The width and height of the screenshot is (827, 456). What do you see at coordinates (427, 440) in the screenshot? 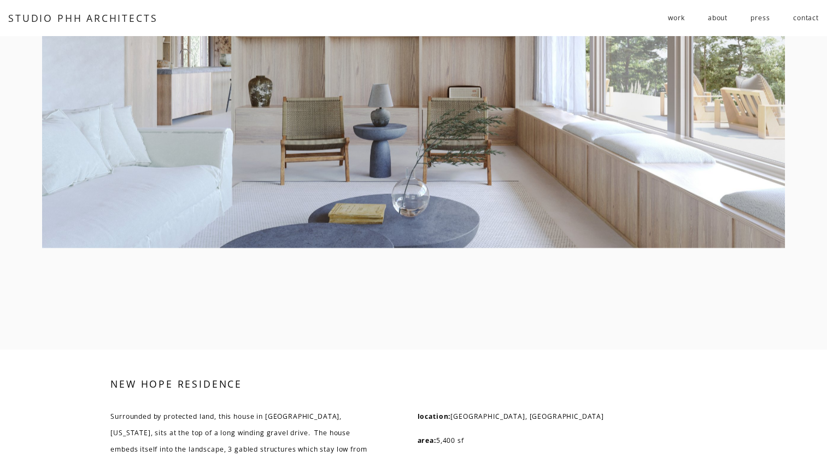
I see `strong: area:` at bounding box center [427, 440].